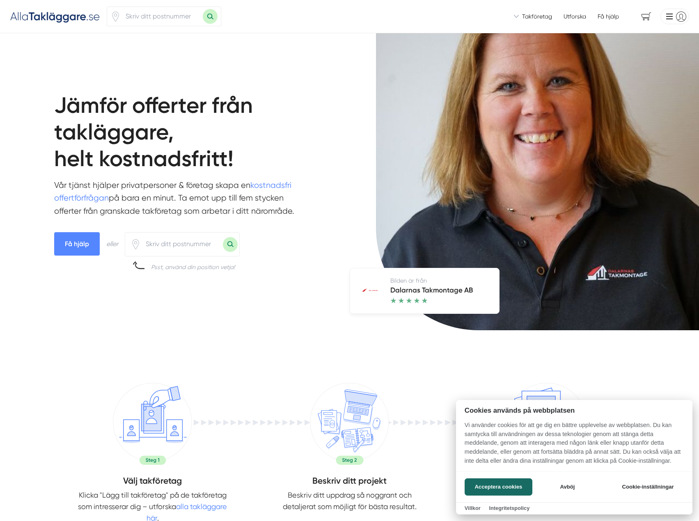 This screenshot has height=521, width=699. I want to click on button: Acceptera cookies, so click(498, 487).